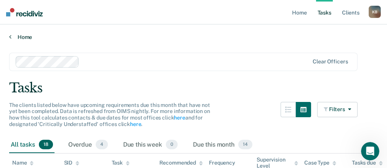  I want to click on div: Tasks due, so click(367, 163).